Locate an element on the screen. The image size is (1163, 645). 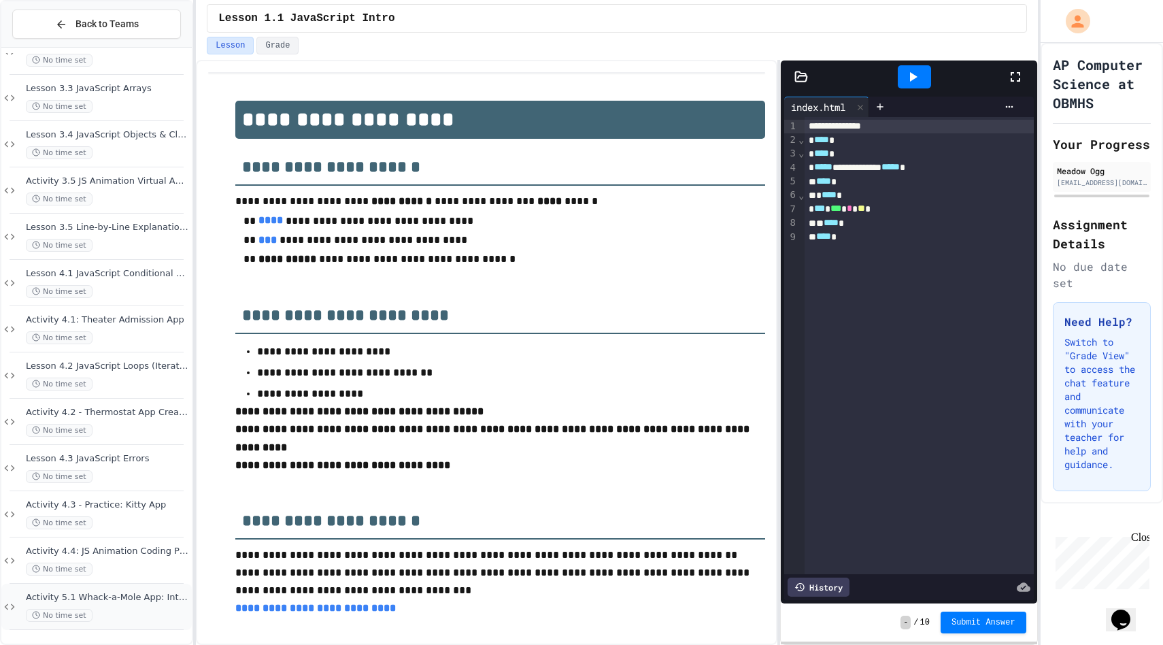
span: Lesson 4.1 JavaScript Conditional Statements is located at coordinates (107, 274).